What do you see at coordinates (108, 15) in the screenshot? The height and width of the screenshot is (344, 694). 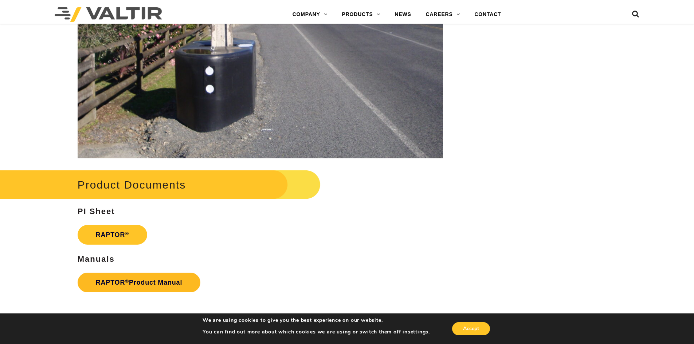 I see `img: Valtir` at bounding box center [108, 15].